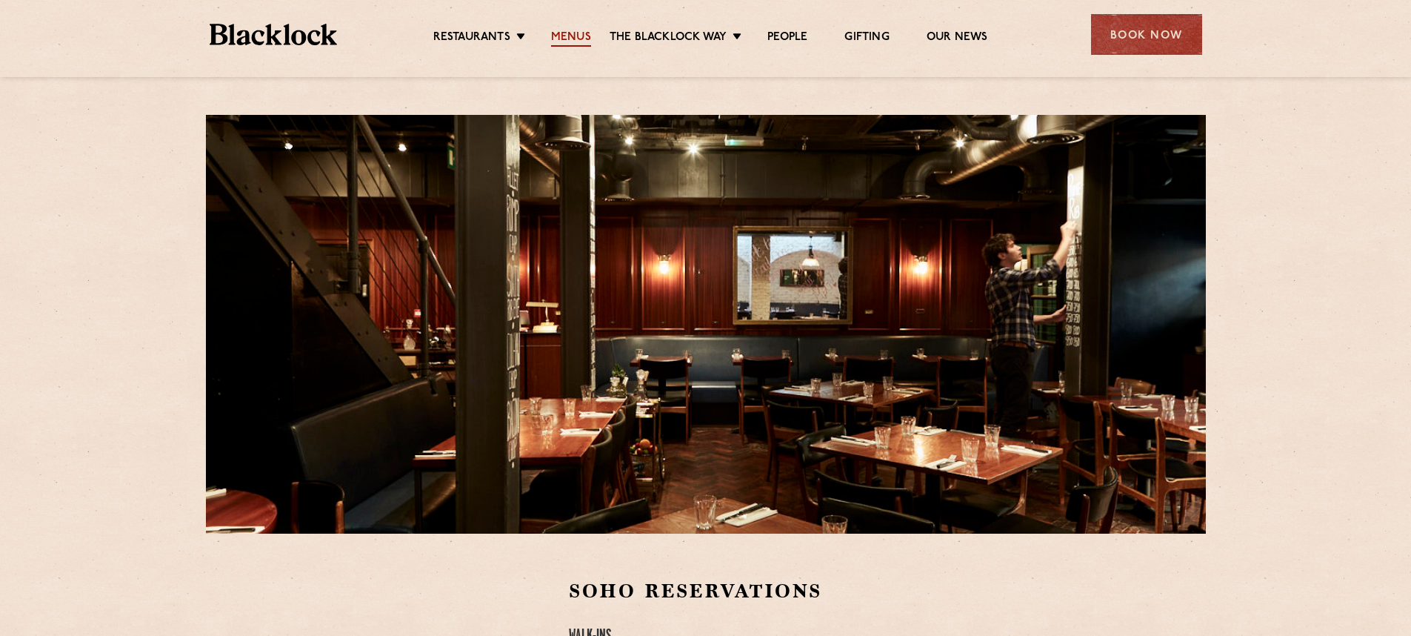  Describe the element at coordinates (788, 39) in the screenshot. I see `a: People` at that location.